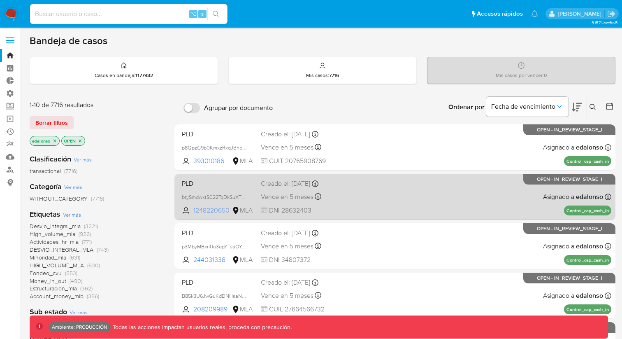  What do you see at coordinates (535, 14) in the screenshot?
I see `a: Notificaciones` at bounding box center [535, 14].